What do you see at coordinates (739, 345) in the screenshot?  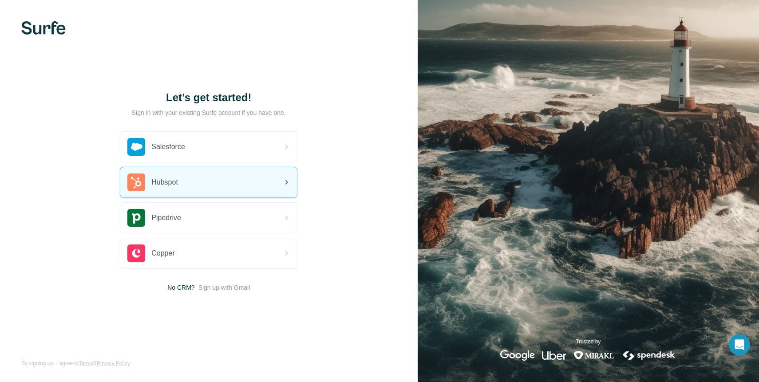 I see `div: Open Intercom Messenger` at bounding box center [739, 345].